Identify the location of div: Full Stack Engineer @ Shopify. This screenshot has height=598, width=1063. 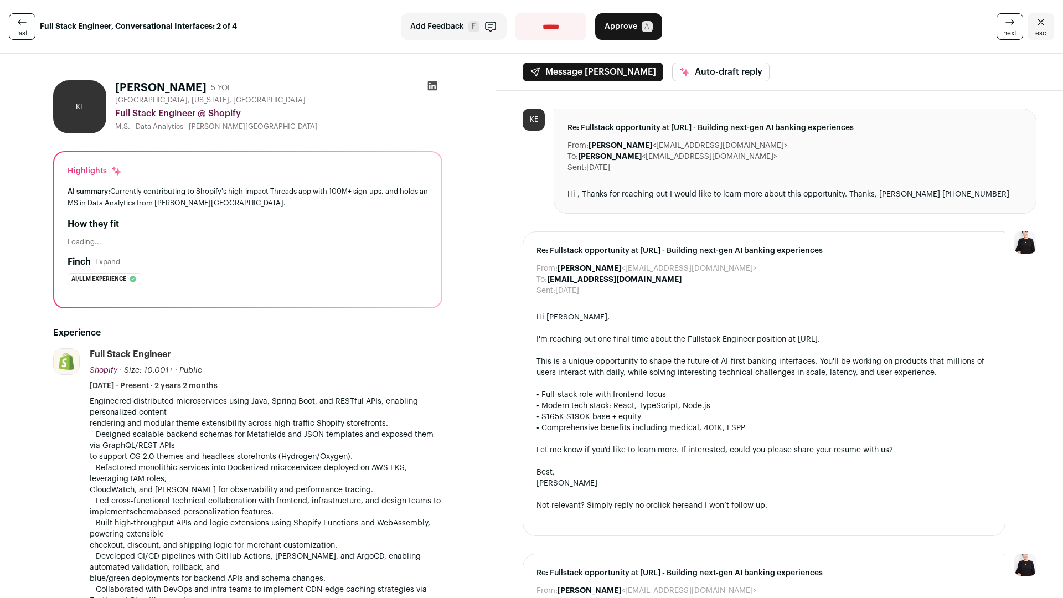
(278, 113).